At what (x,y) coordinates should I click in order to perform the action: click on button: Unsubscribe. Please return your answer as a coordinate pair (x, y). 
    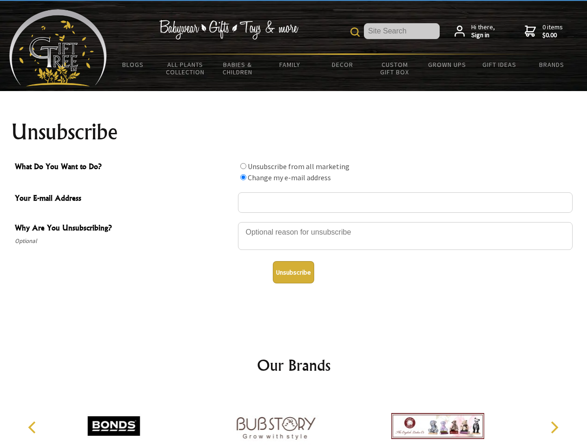
    Looking at the image, I should click on (293, 272).